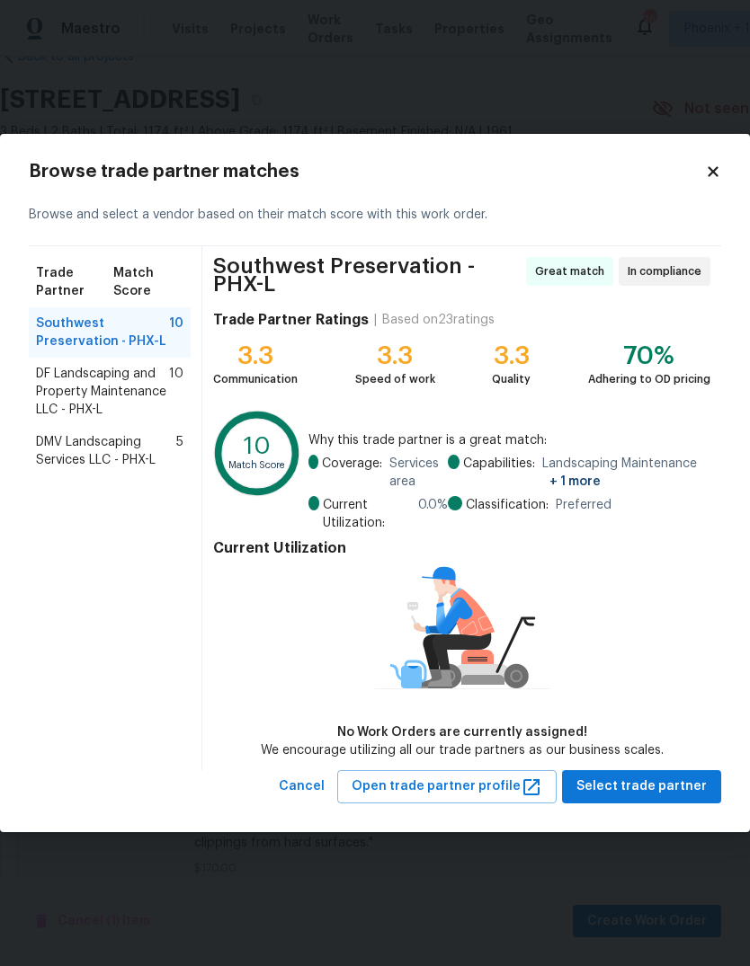  I want to click on span: Great match, so click(573, 271).